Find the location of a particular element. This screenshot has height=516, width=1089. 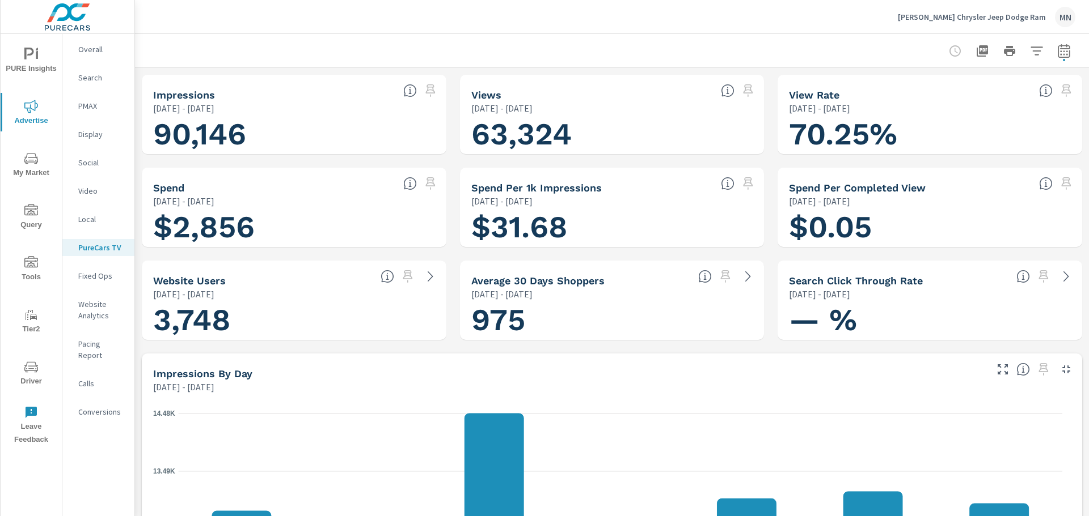

div: nav menu is located at coordinates (31, 243).